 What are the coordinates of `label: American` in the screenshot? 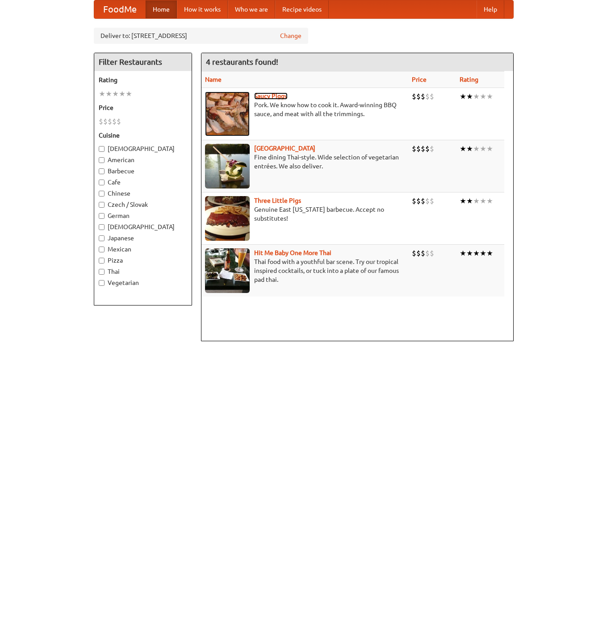 It's located at (143, 160).